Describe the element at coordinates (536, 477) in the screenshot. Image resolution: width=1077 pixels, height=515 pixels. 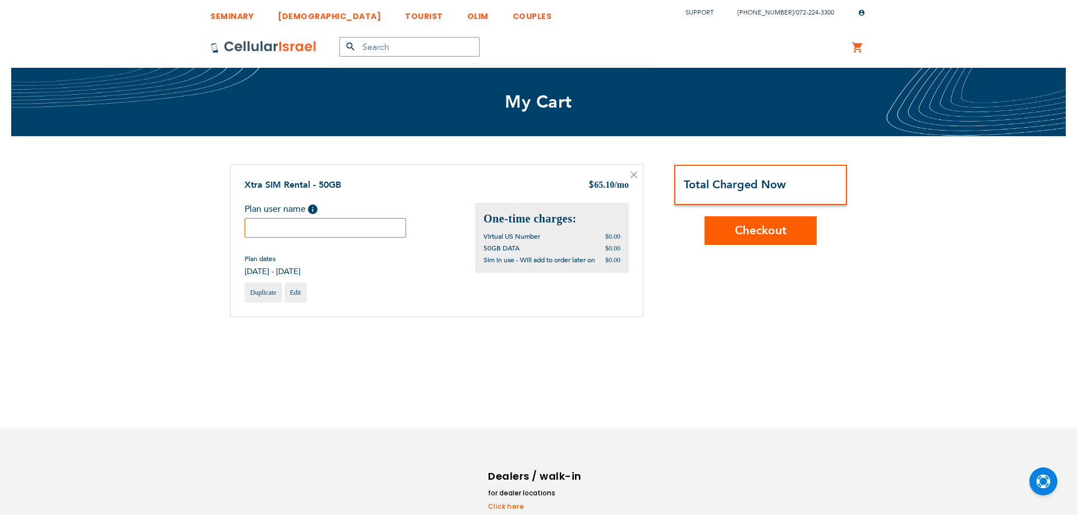
I see `h6: Dealers / walk-in` at that location.